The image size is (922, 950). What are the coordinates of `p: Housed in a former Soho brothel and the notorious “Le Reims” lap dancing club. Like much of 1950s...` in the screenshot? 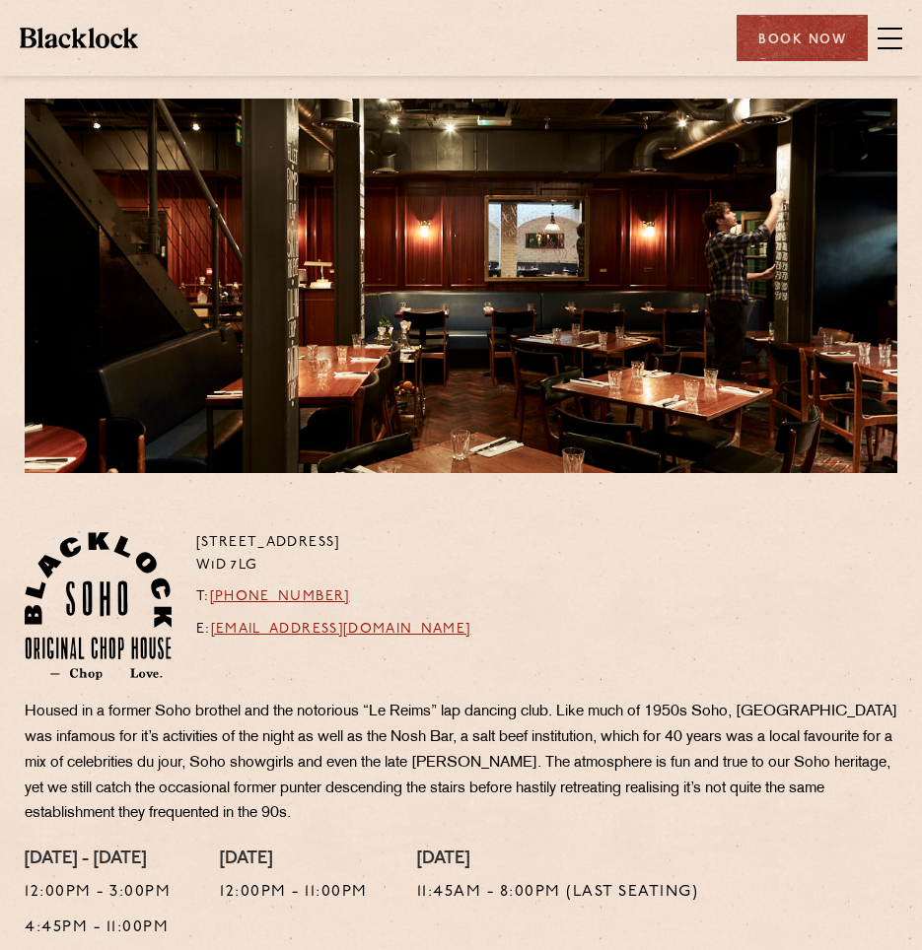 It's located at (460, 763).